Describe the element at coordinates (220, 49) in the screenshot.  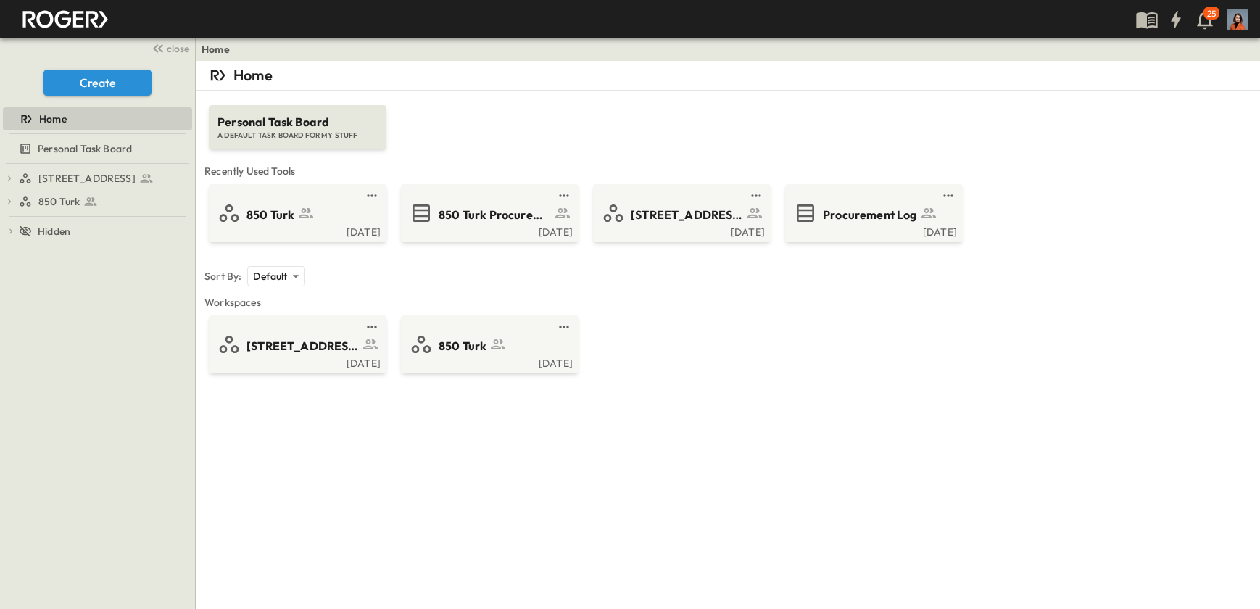
I see `nav: breadcrumbs` at that location.